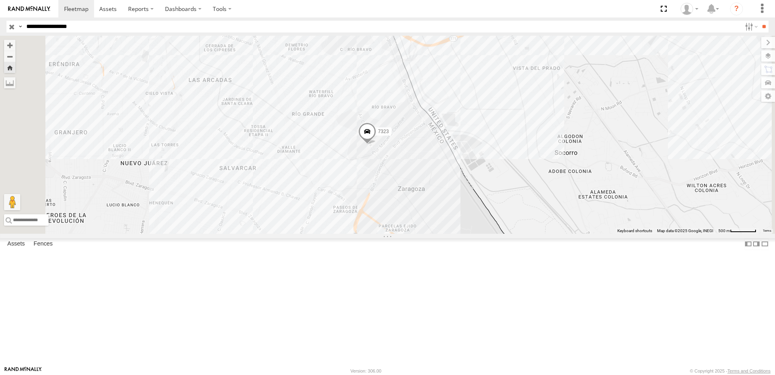 This screenshot has width=775, height=375. What do you see at coordinates (749, 371) in the screenshot?
I see `a: Terms and Conditions` at bounding box center [749, 371].